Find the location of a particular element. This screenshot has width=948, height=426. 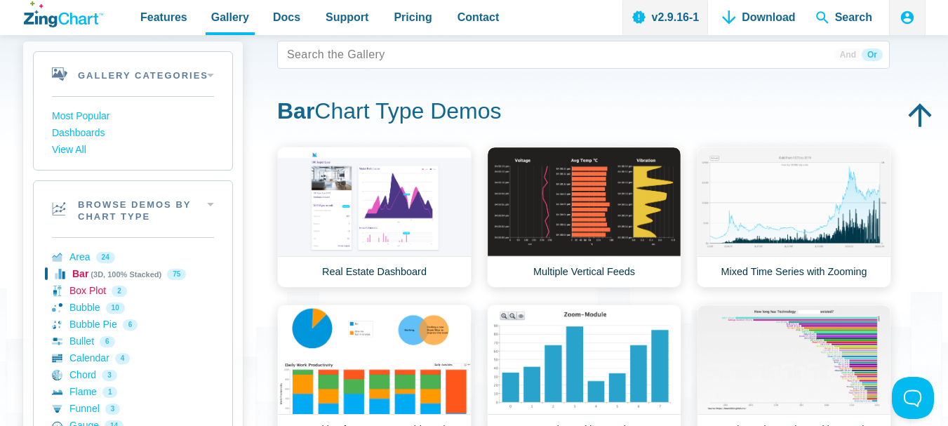

span: Or is located at coordinates (873, 55).